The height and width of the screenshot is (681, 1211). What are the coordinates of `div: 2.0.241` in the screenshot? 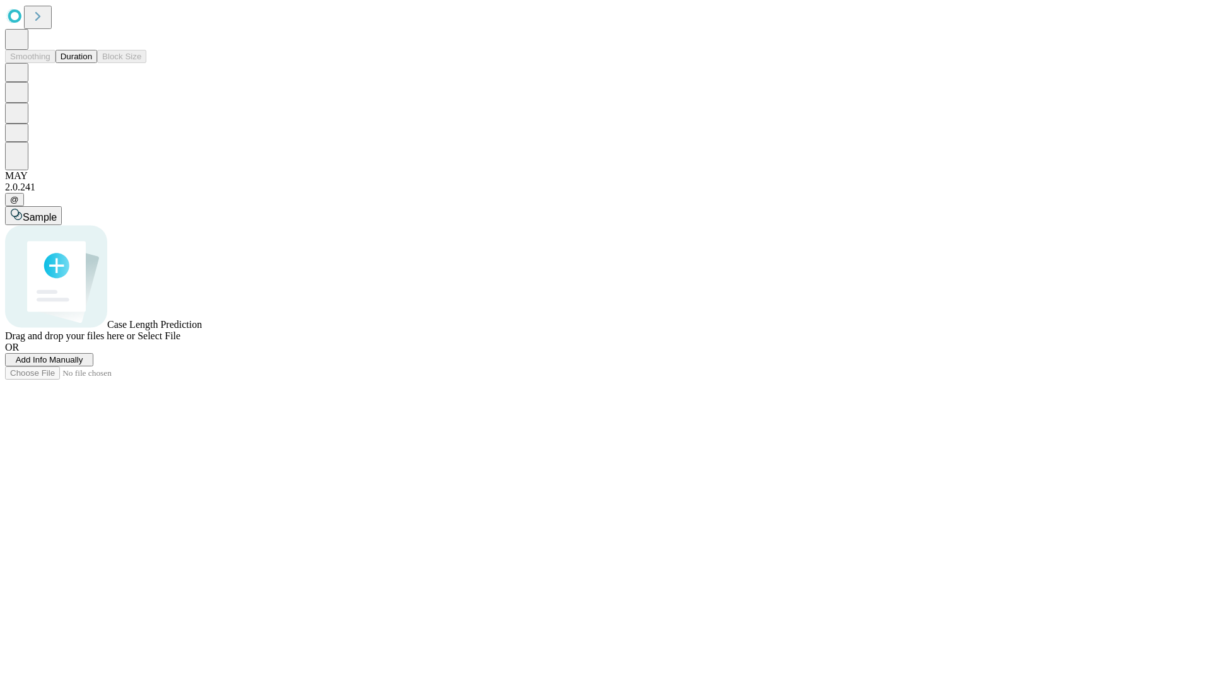 It's located at (605, 187).